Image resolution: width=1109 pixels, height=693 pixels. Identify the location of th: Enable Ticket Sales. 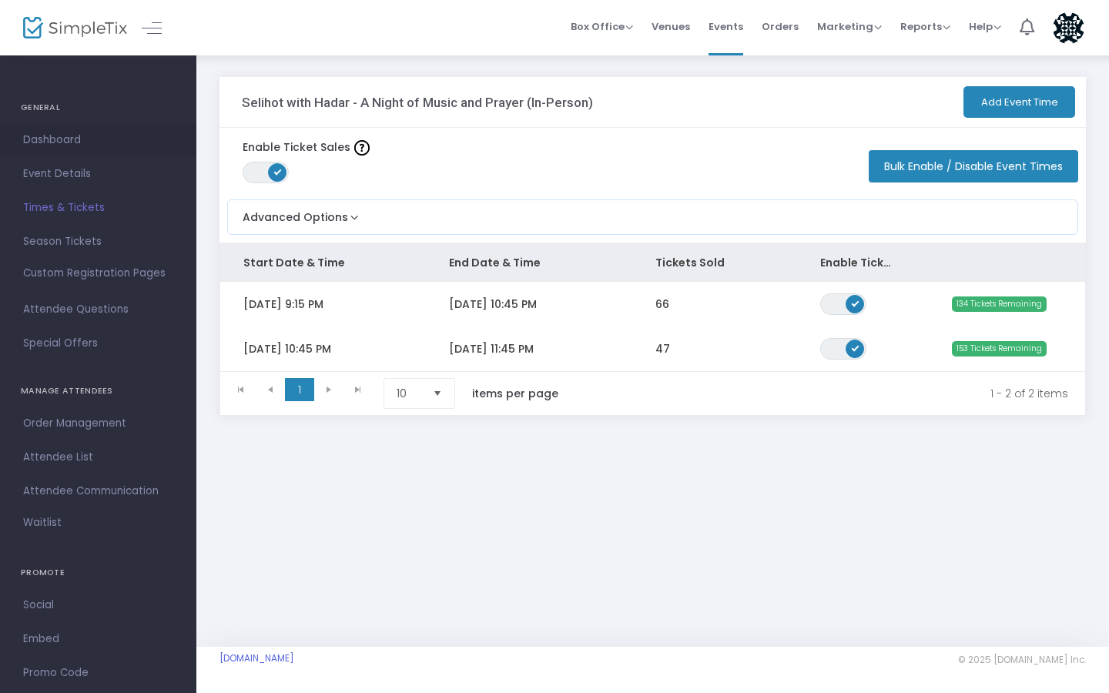
(859, 263).